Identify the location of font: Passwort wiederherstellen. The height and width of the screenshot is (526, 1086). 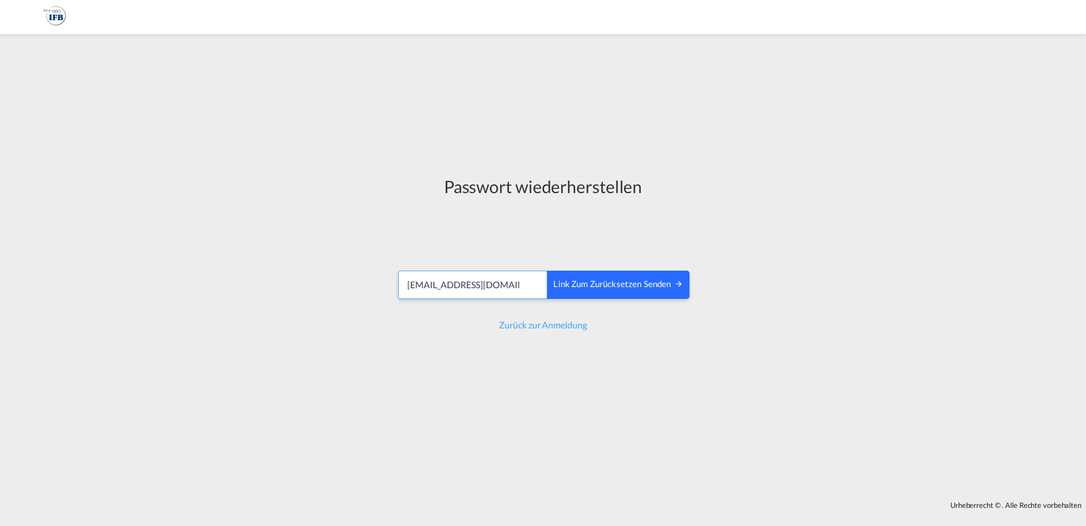
(543, 186).